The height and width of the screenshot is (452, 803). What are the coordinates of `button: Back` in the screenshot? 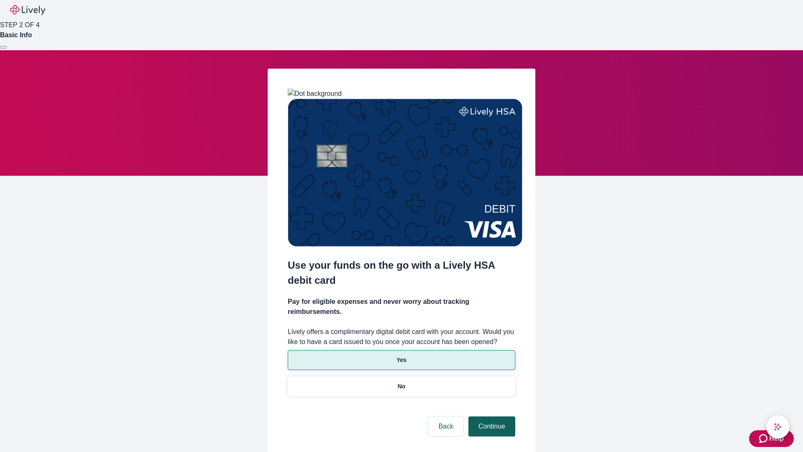 It's located at (446, 426).